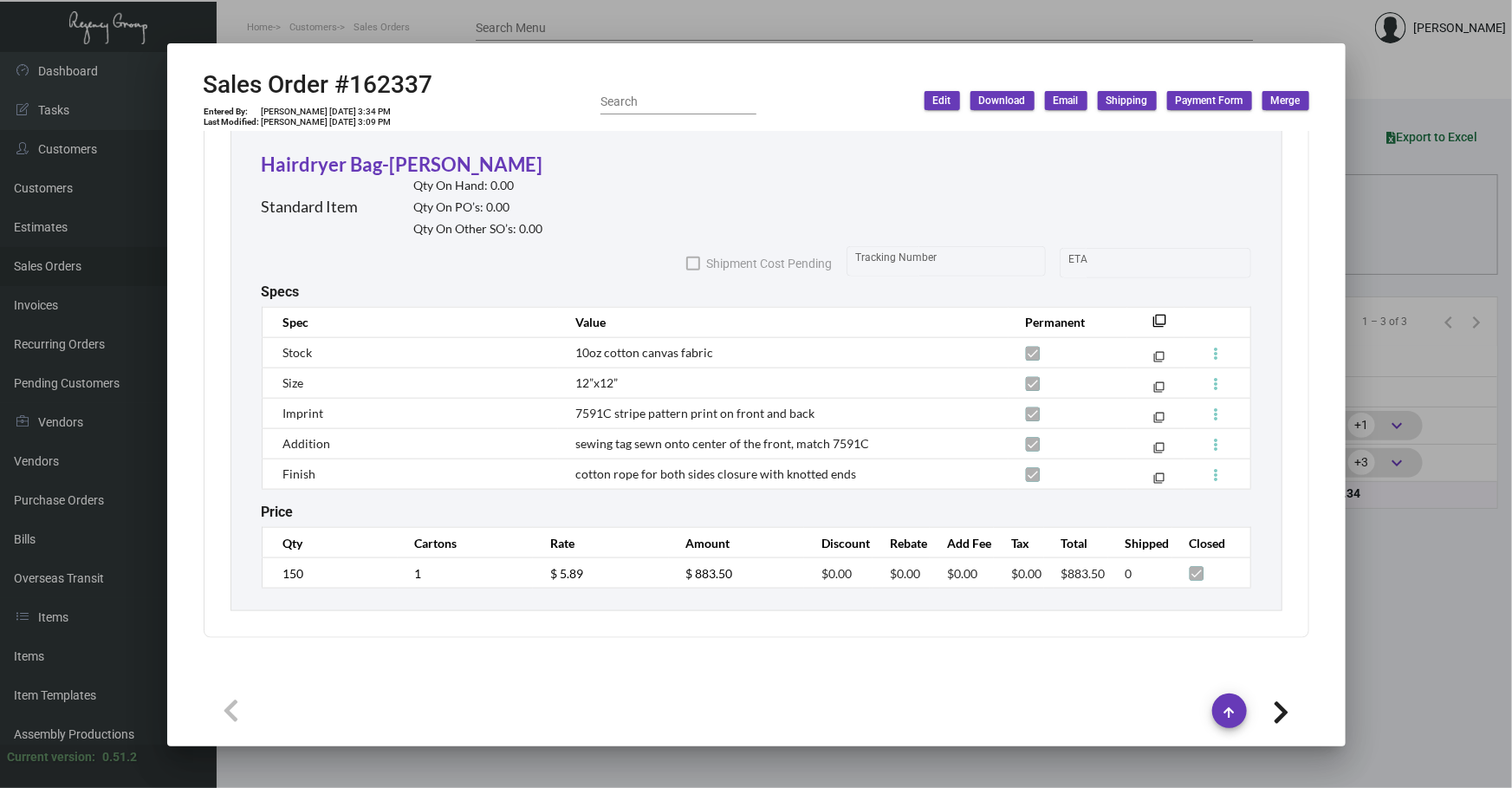  I want to click on button: Download, so click(1003, 101).